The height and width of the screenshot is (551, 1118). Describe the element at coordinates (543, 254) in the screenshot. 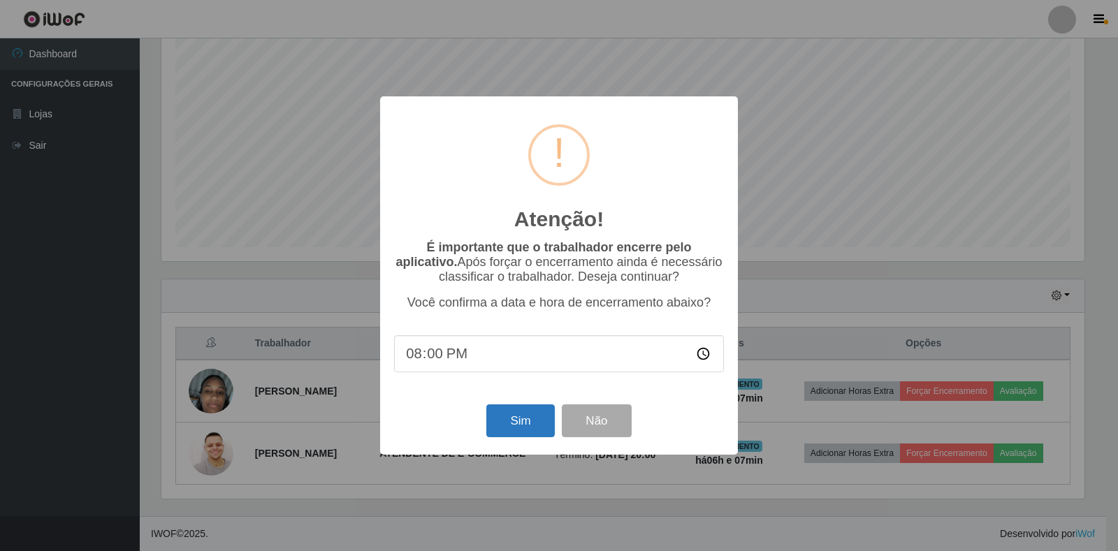

I see `b: É importante que o trabalhador encerre pelo aplicativo.` at that location.